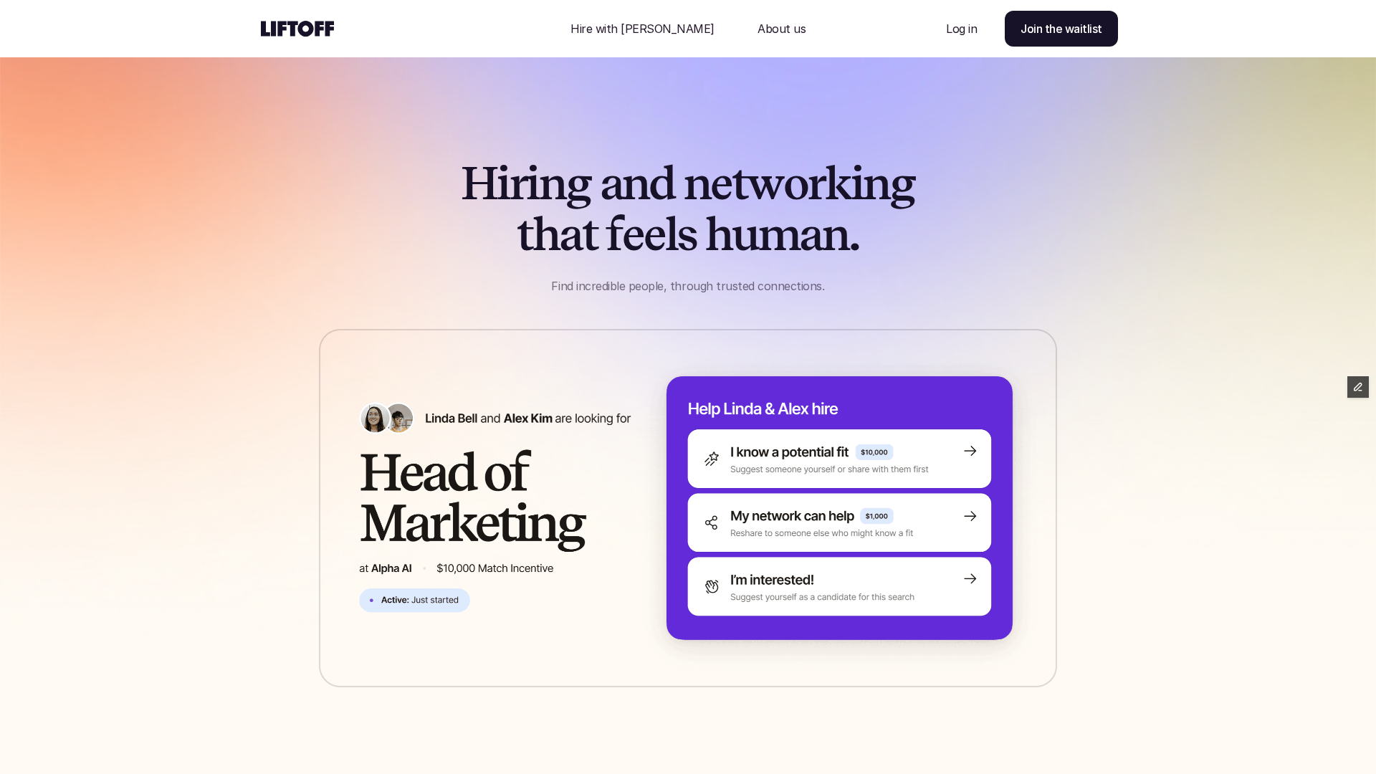 This screenshot has height=774, width=1376. What do you see at coordinates (613, 234) in the screenshot?
I see `span: f` at bounding box center [613, 234].